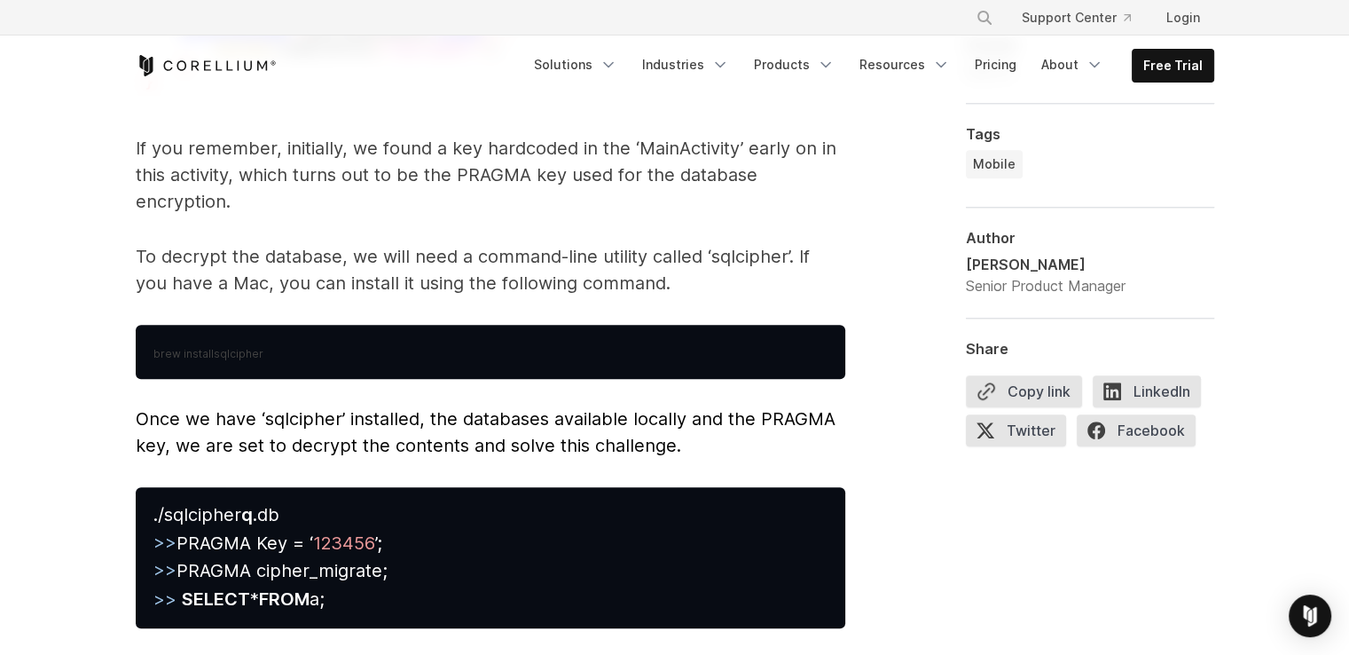 This screenshot has height=655, width=1349. Describe the element at coordinates (1046, 286) in the screenshot. I see `div: Senior Product Manager` at that location.